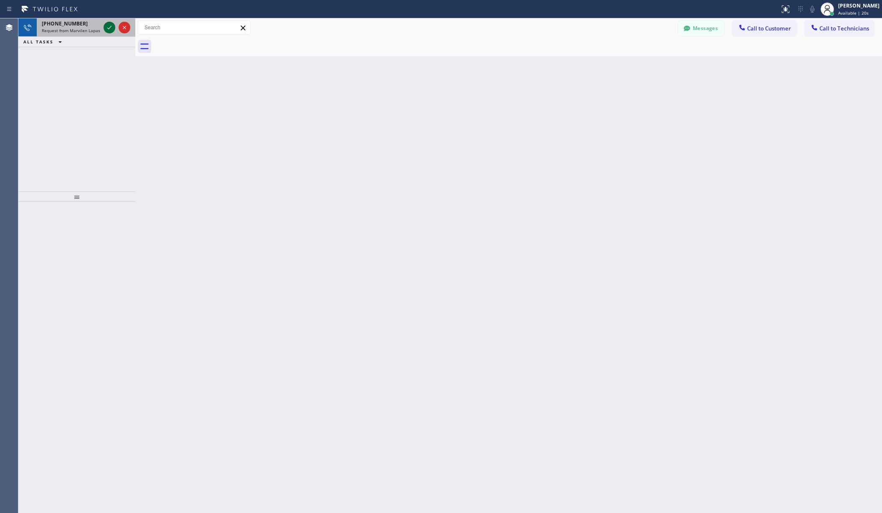  What do you see at coordinates (44, 42) in the screenshot?
I see `button: ALL TASKS` at bounding box center [44, 42].